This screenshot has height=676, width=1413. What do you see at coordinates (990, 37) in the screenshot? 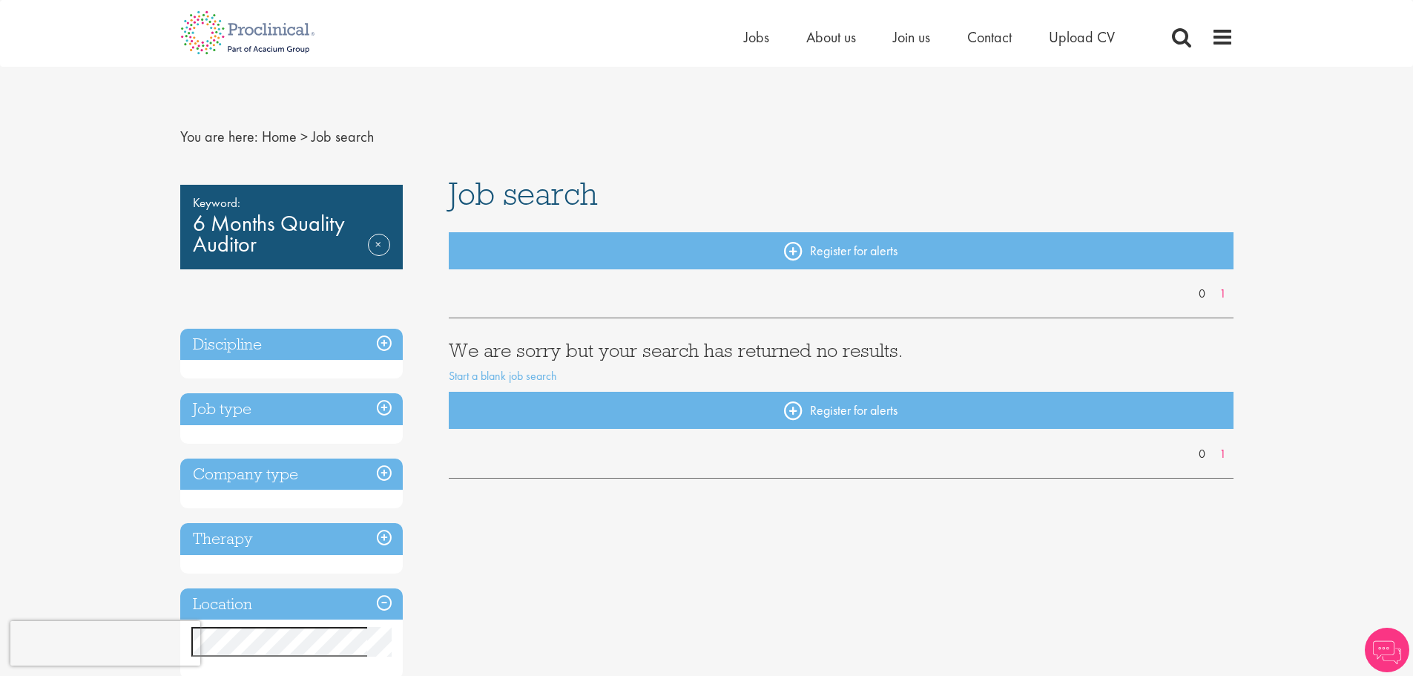
I see `a: Contact` at bounding box center [990, 37].